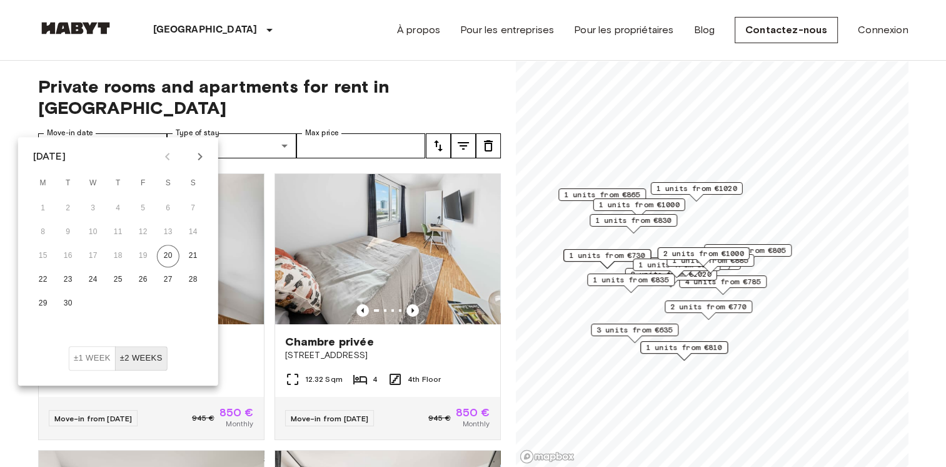 The height and width of the screenshot is (467, 946). What do you see at coordinates (607, 255) in the screenshot?
I see `span: 1 units from €730` at bounding box center [607, 255].